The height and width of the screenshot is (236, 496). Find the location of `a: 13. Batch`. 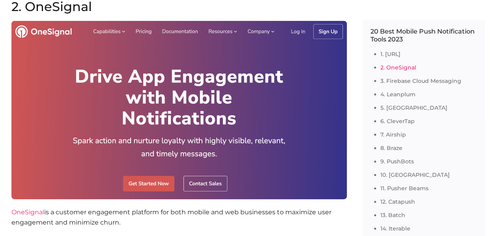

a: 13. Batch is located at coordinates (392, 215).